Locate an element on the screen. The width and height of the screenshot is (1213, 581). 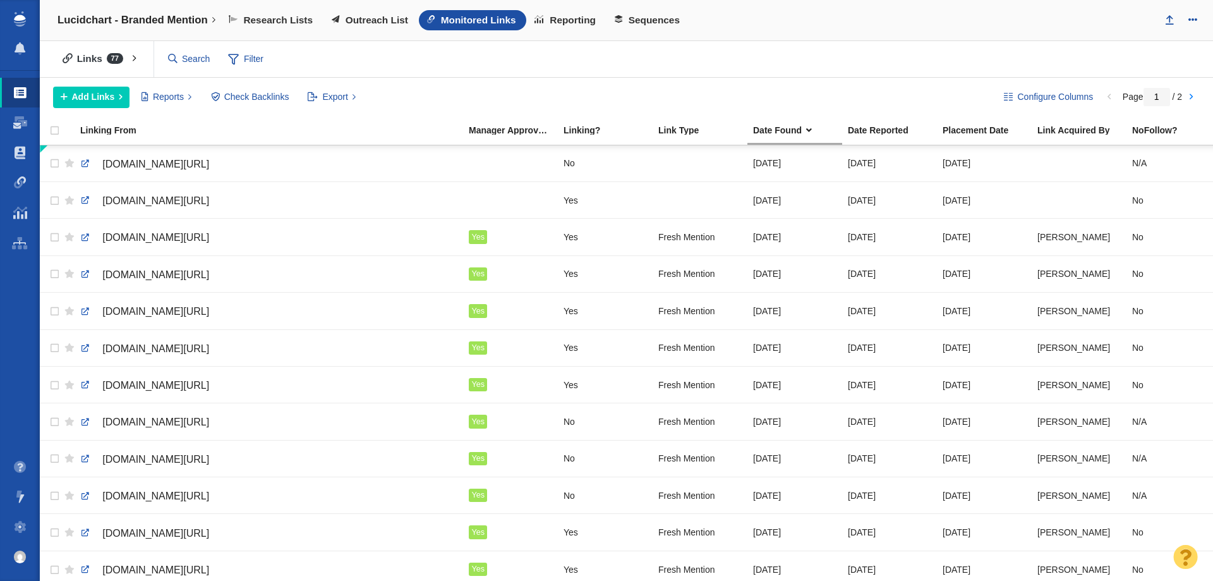
span: Outreach List is located at coordinates (376, 20).